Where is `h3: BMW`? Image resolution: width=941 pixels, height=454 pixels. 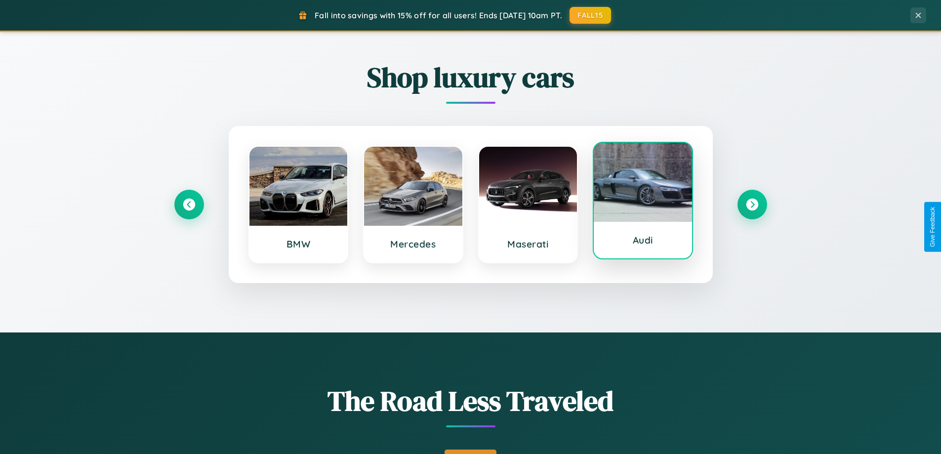
h3: BMW is located at coordinates (298, 244).